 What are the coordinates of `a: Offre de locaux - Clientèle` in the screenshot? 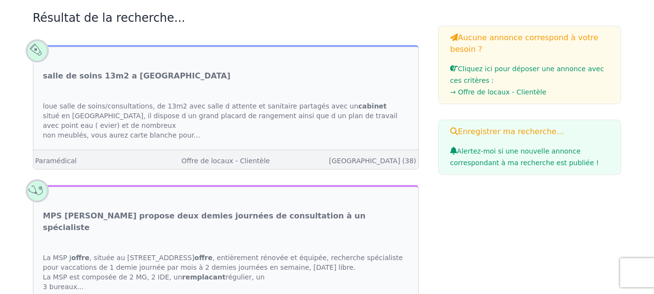 It's located at (225, 161).